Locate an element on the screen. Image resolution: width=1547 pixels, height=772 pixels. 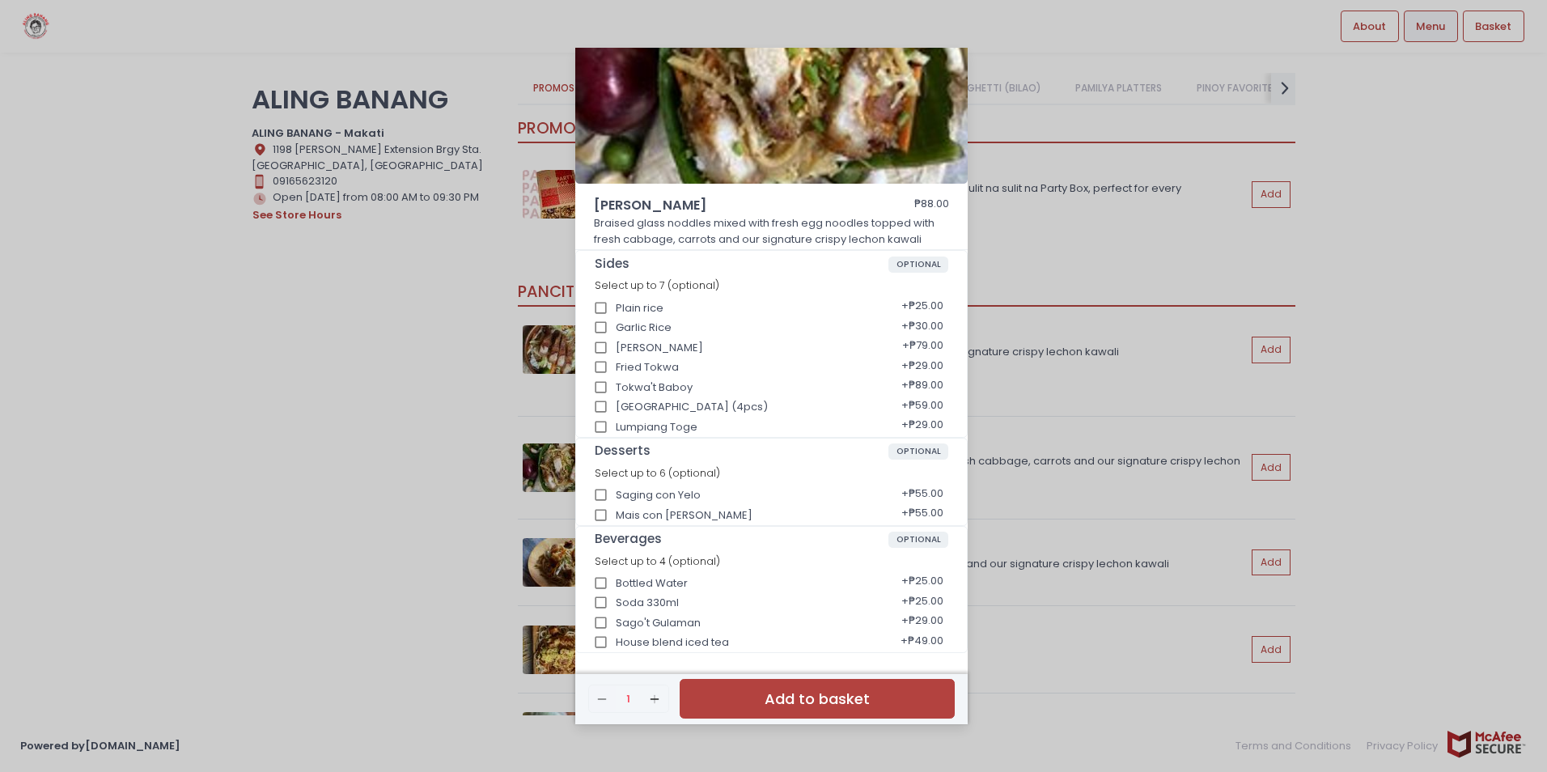
span: Select up to 4 (optional) is located at coordinates (657, 561).